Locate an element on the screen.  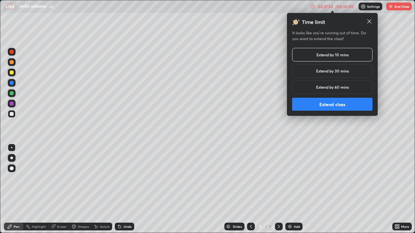
p: LIVE is located at coordinates (10, 6).